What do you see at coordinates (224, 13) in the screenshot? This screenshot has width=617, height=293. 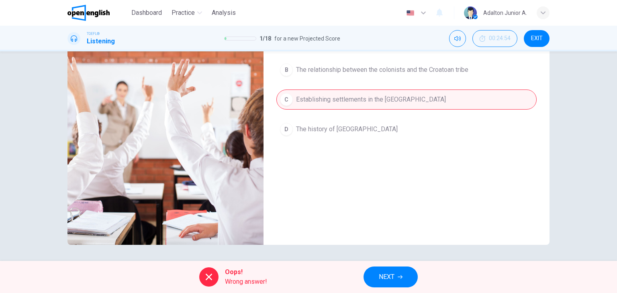 I see `span: Analysis` at bounding box center [224, 13].